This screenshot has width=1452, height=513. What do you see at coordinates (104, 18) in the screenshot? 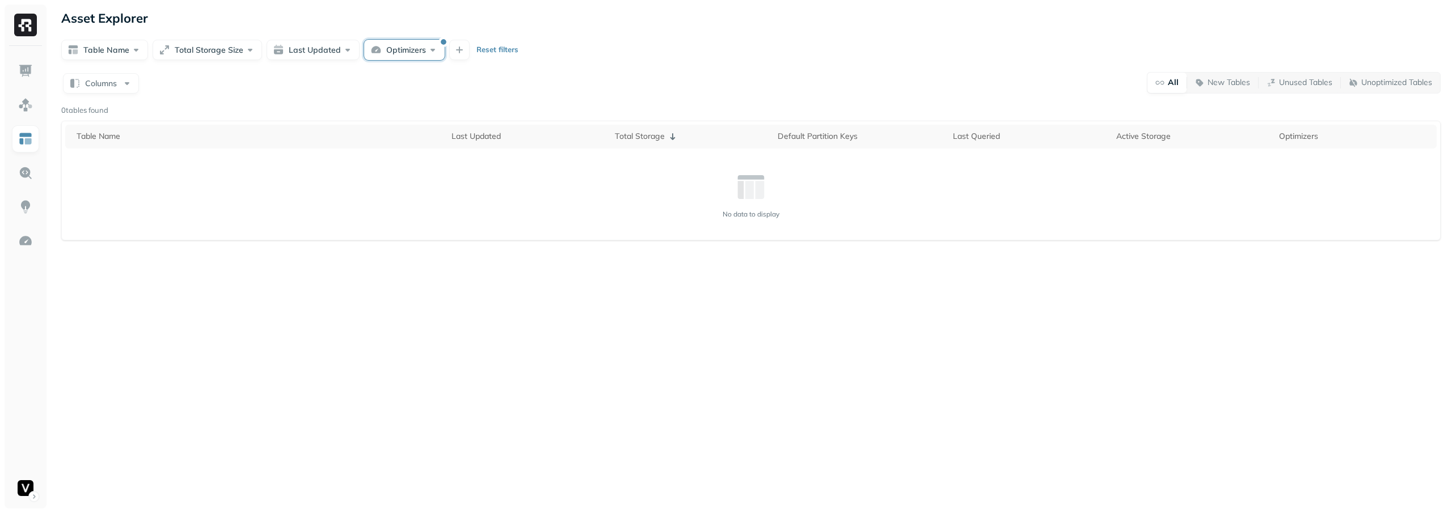
I see `p: Asset Explorer` at bounding box center [104, 18].